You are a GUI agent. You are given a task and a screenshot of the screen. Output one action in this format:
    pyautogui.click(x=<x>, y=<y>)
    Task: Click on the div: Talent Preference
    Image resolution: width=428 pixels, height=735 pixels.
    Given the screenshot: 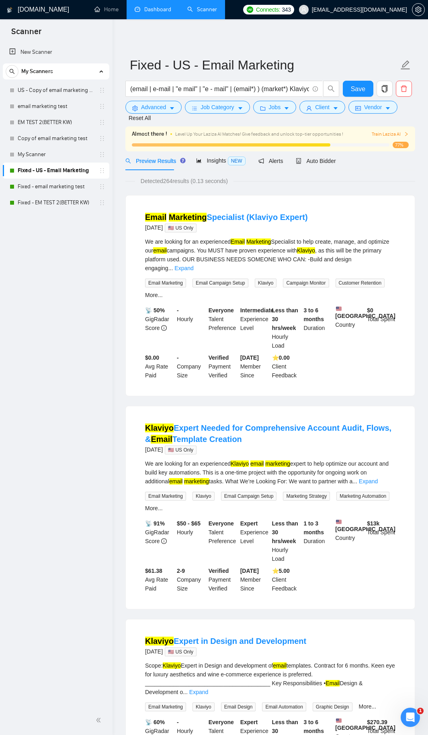 What is the action you would take?
    pyautogui.click(x=222, y=328)
    